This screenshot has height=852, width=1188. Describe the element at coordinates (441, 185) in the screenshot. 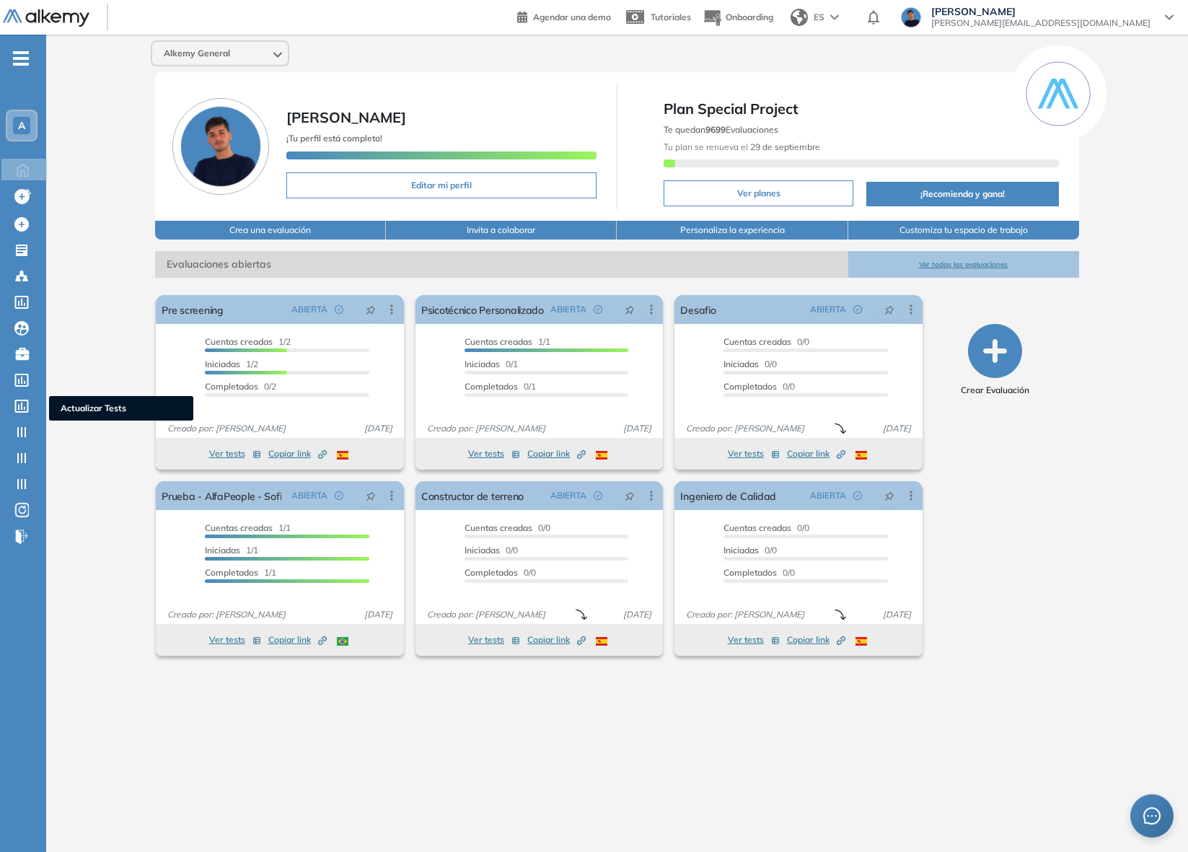

I see `button: Editar mi perfil` at that location.